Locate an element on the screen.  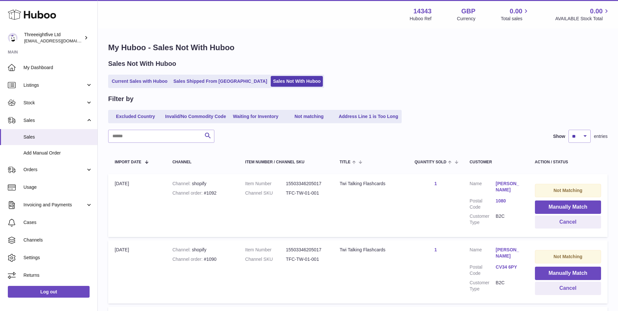
span: Orders is located at coordinates (54, 169).